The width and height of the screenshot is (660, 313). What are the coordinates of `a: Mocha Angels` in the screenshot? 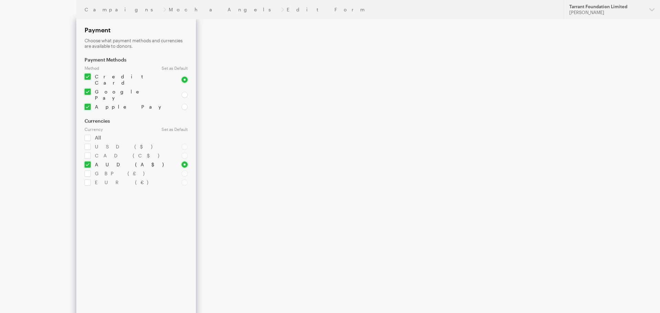 It's located at (223, 10).